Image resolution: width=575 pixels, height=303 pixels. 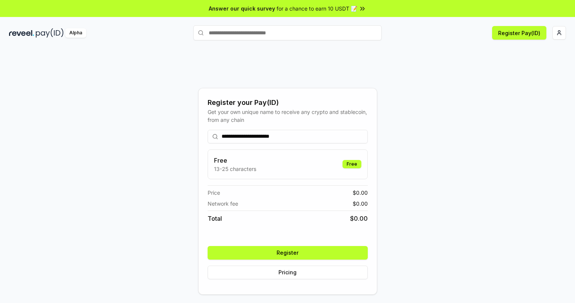 I want to click on div: Register your Pay(ID), so click(x=288, y=103).